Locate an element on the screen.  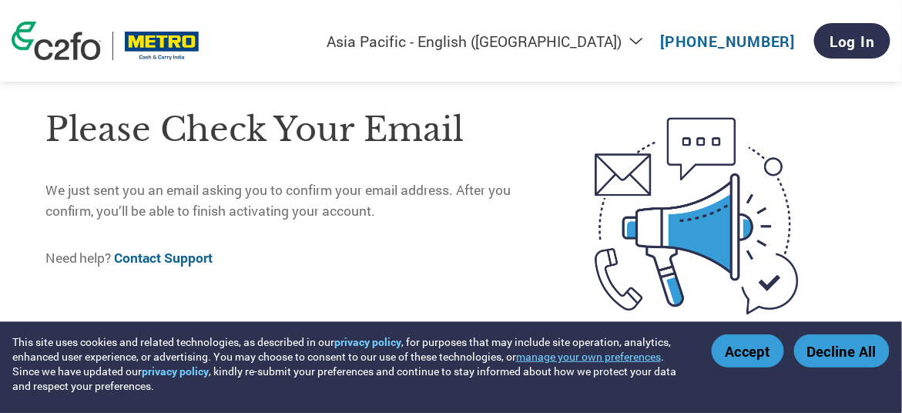
h1: Please check your email is located at coordinates (291, 129).